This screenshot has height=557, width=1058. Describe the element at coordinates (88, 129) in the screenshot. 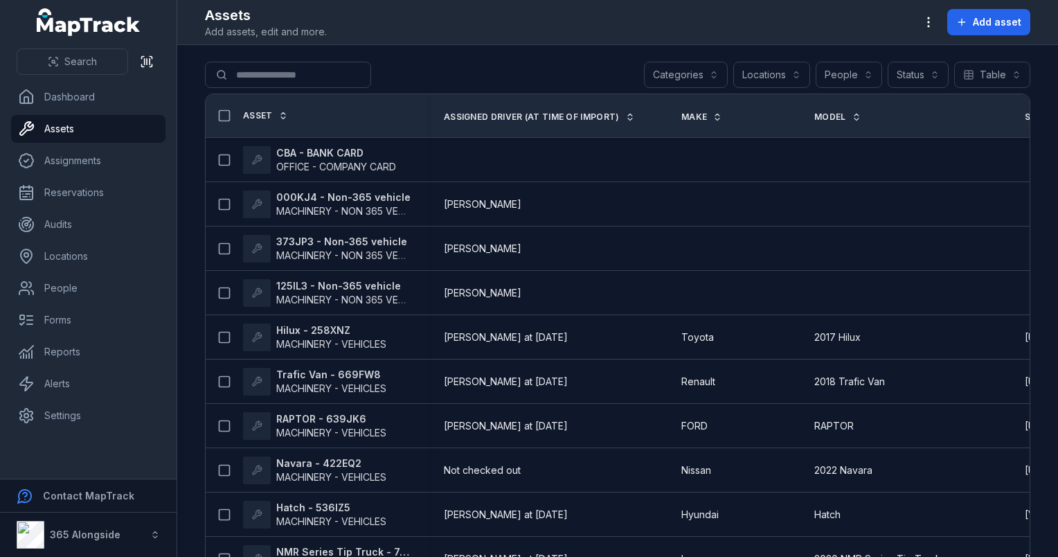

I see `a: Assets` at that location.